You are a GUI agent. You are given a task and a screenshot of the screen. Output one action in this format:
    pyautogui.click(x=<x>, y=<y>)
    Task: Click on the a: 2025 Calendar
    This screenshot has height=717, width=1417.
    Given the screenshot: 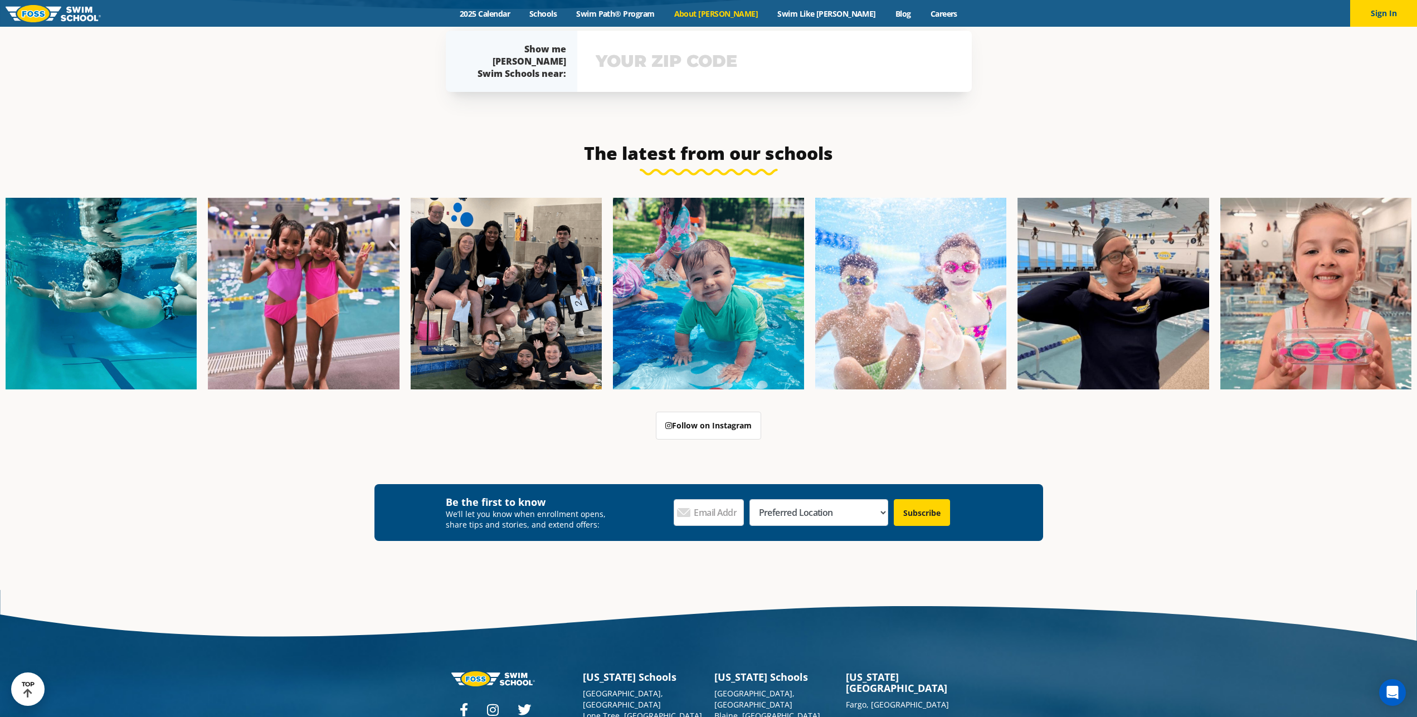 What is the action you would take?
    pyautogui.click(x=485, y=13)
    